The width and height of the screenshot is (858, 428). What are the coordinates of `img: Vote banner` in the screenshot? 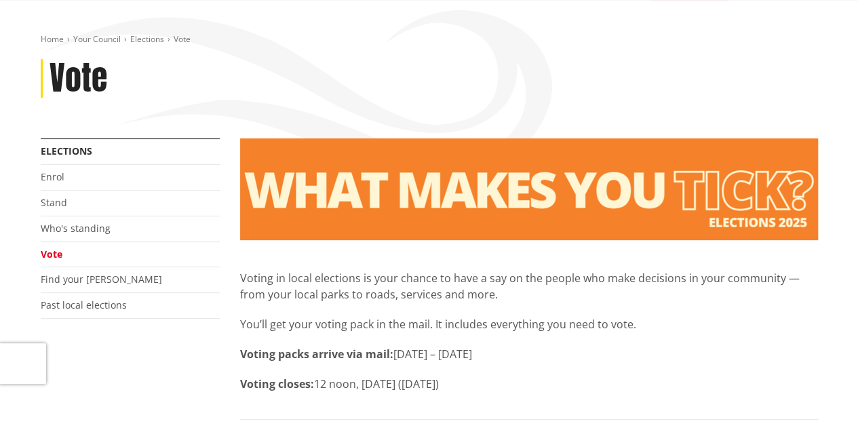 It's located at (529, 189).